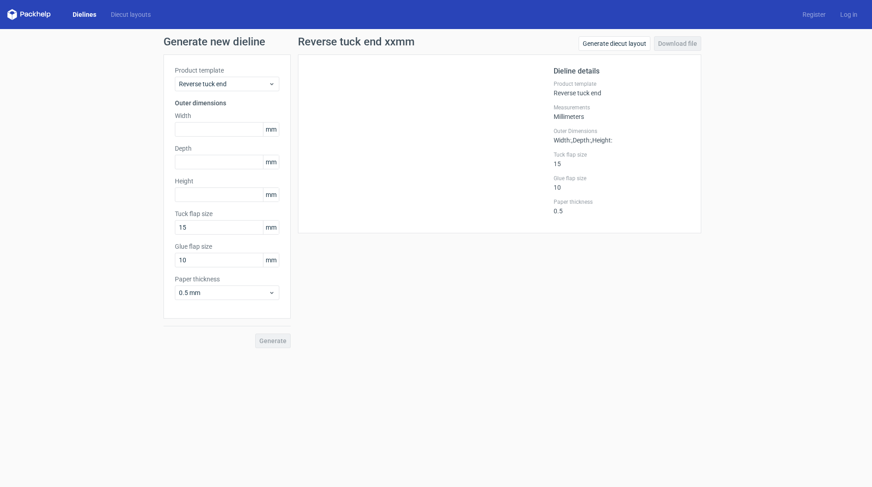 This screenshot has width=872, height=487. Describe the element at coordinates (622, 89) in the screenshot. I see `div: Reverse tuck end` at that location.